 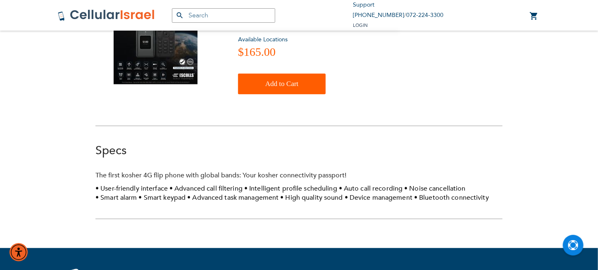 What do you see at coordinates (263, 39) in the screenshot?
I see `a: Available Locations` at bounding box center [263, 39].